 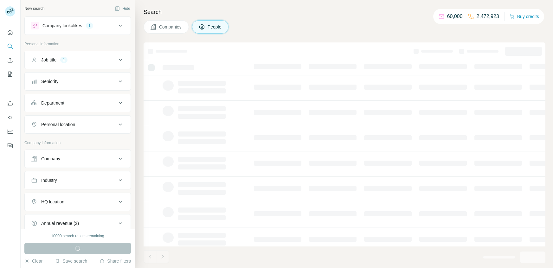 I want to click on button: Annual revenue ($), so click(x=78, y=223).